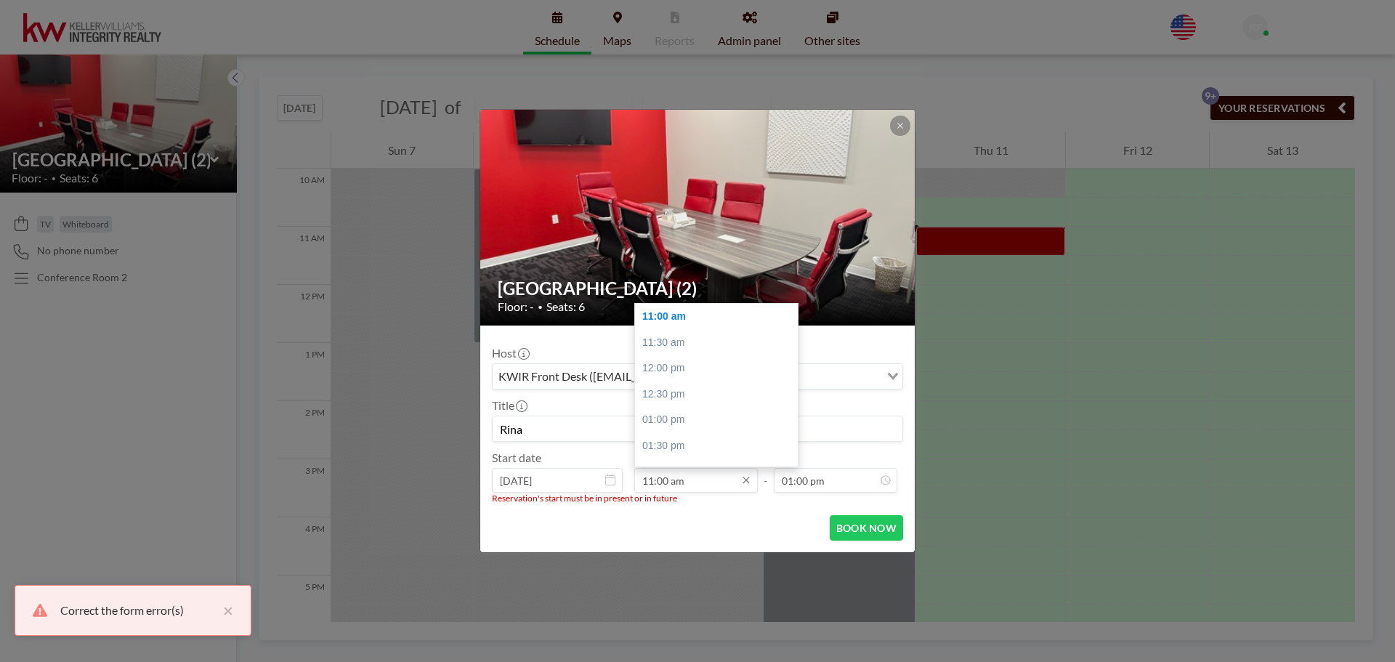 The image size is (1395, 662). What do you see at coordinates (516, 307) in the screenshot?
I see `span: Floor: -` at bounding box center [516, 307].